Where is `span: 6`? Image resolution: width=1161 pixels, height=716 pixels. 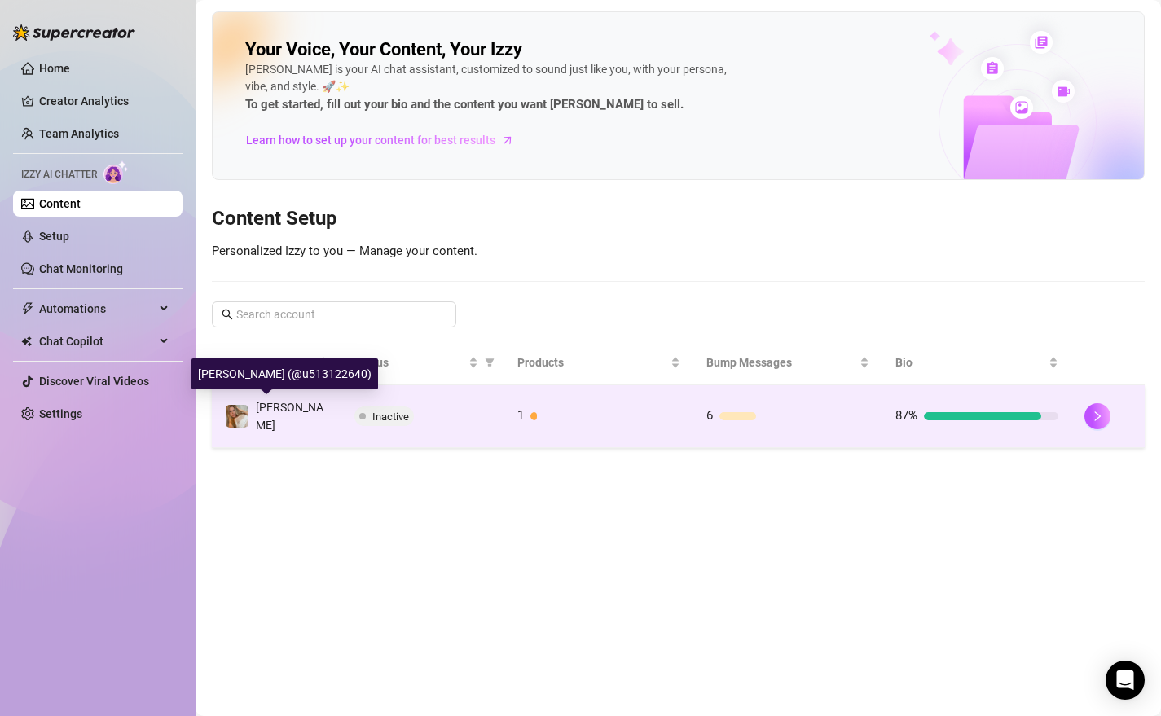
span: 6 is located at coordinates (709, 415).